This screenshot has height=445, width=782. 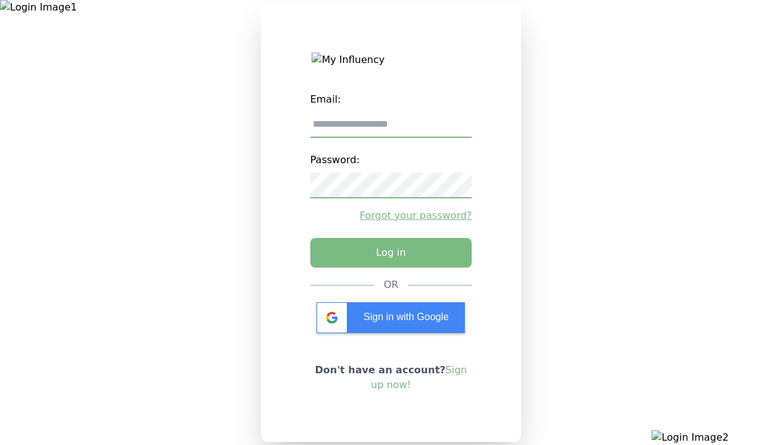 What do you see at coordinates (392, 285) in the screenshot?
I see `div: OR` at bounding box center [392, 285].